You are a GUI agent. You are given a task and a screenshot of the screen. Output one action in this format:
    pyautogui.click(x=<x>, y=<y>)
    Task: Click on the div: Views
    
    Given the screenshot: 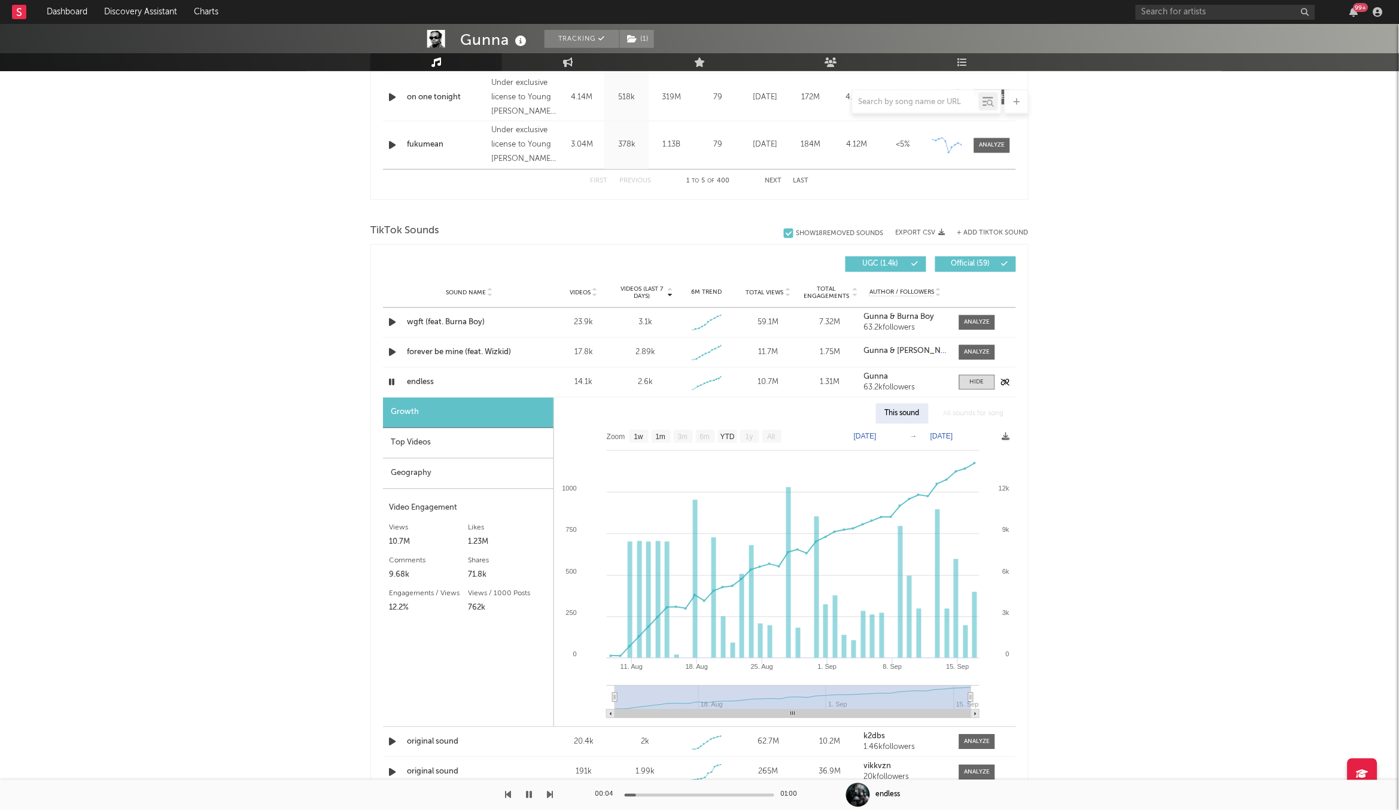 What is the action you would take?
    pyautogui.click(x=428, y=528)
    